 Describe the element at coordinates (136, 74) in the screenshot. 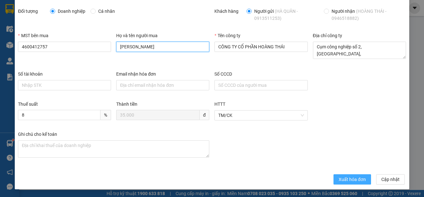

I see `label: Email nhận hóa đơn` at that location.